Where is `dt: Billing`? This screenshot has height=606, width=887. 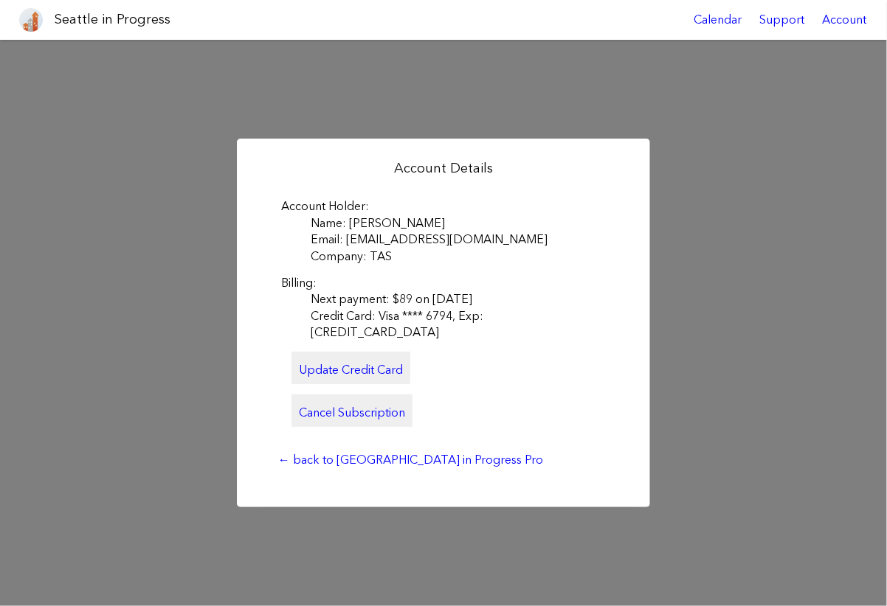 dt: Billing is located at coordinates (443, 283).